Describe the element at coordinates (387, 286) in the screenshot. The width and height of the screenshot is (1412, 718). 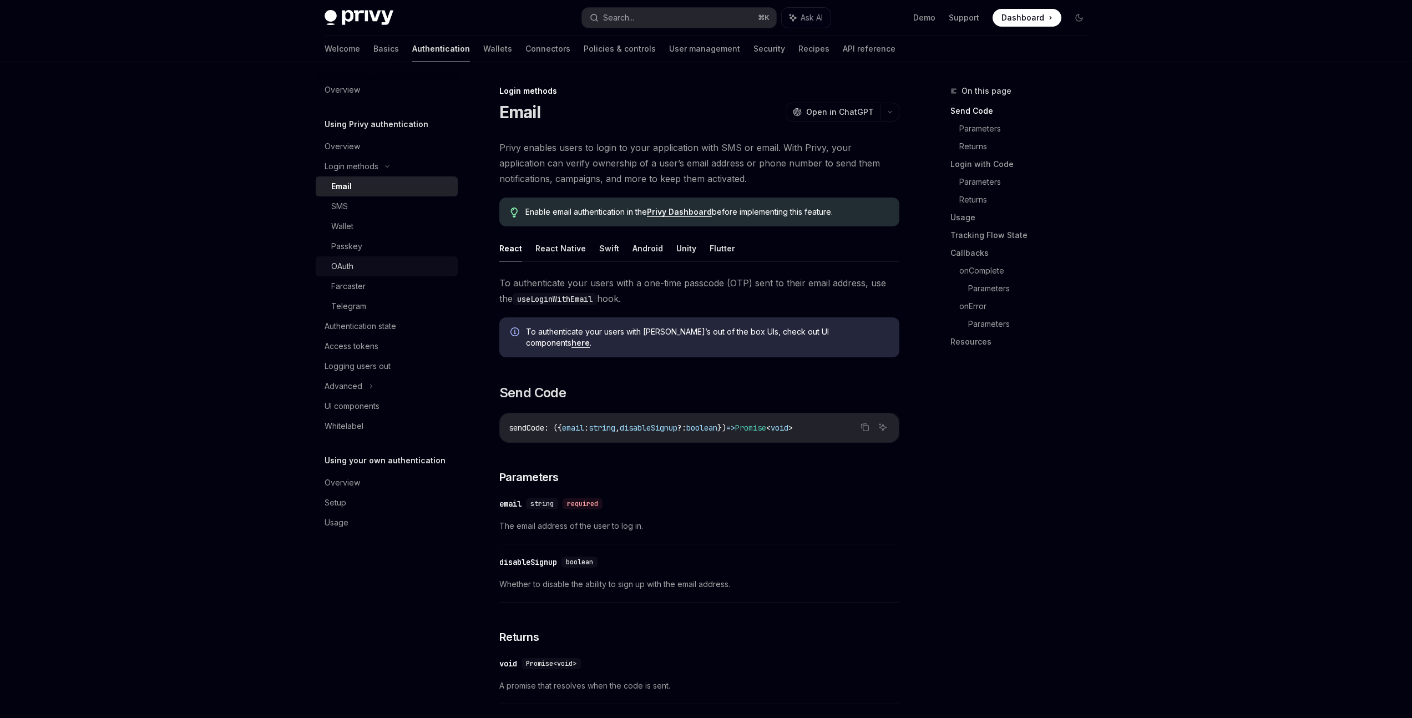
I see `a: Farcaster` at that location.